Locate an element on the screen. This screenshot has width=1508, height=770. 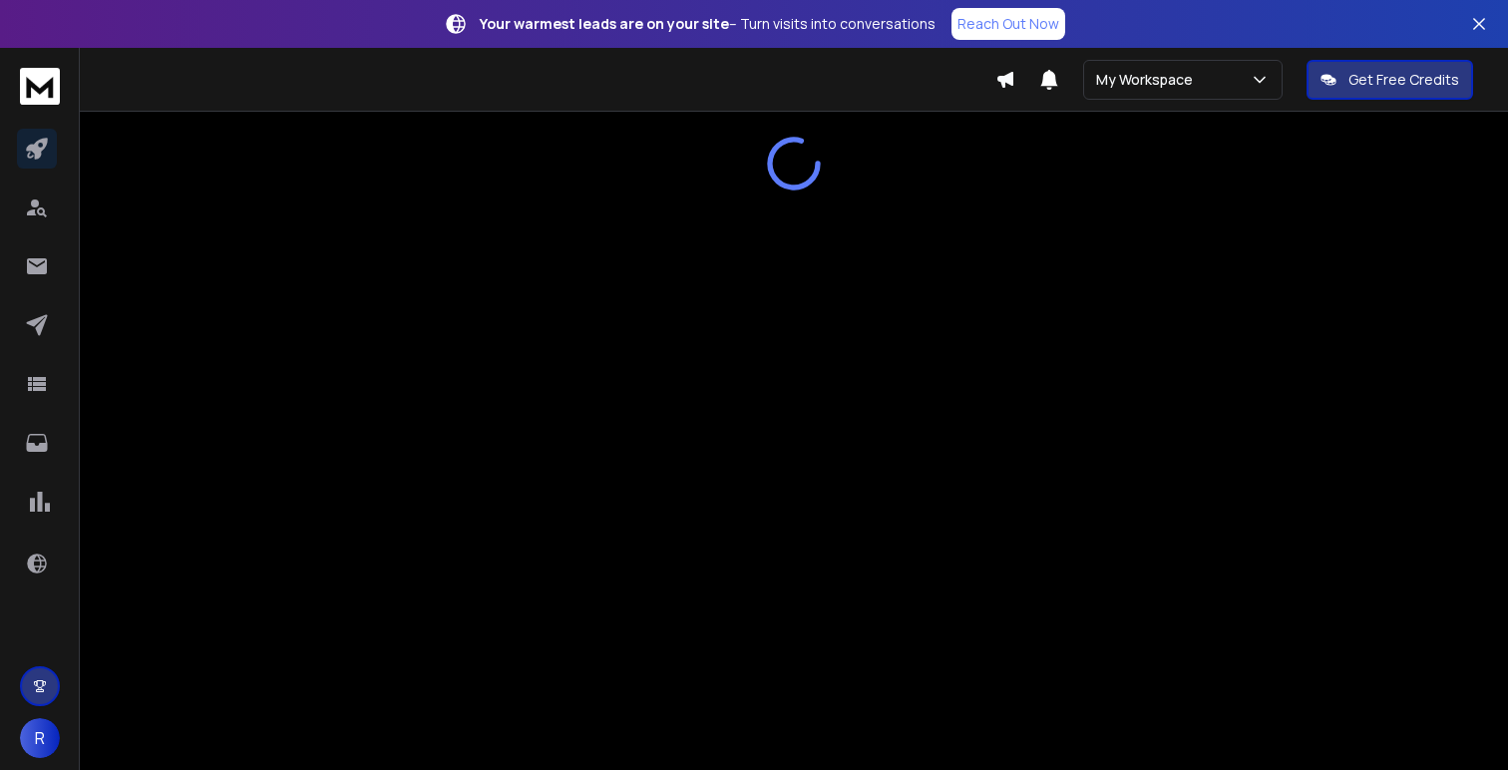
button: Get Free Credits is located at coordinates (1389, 80).